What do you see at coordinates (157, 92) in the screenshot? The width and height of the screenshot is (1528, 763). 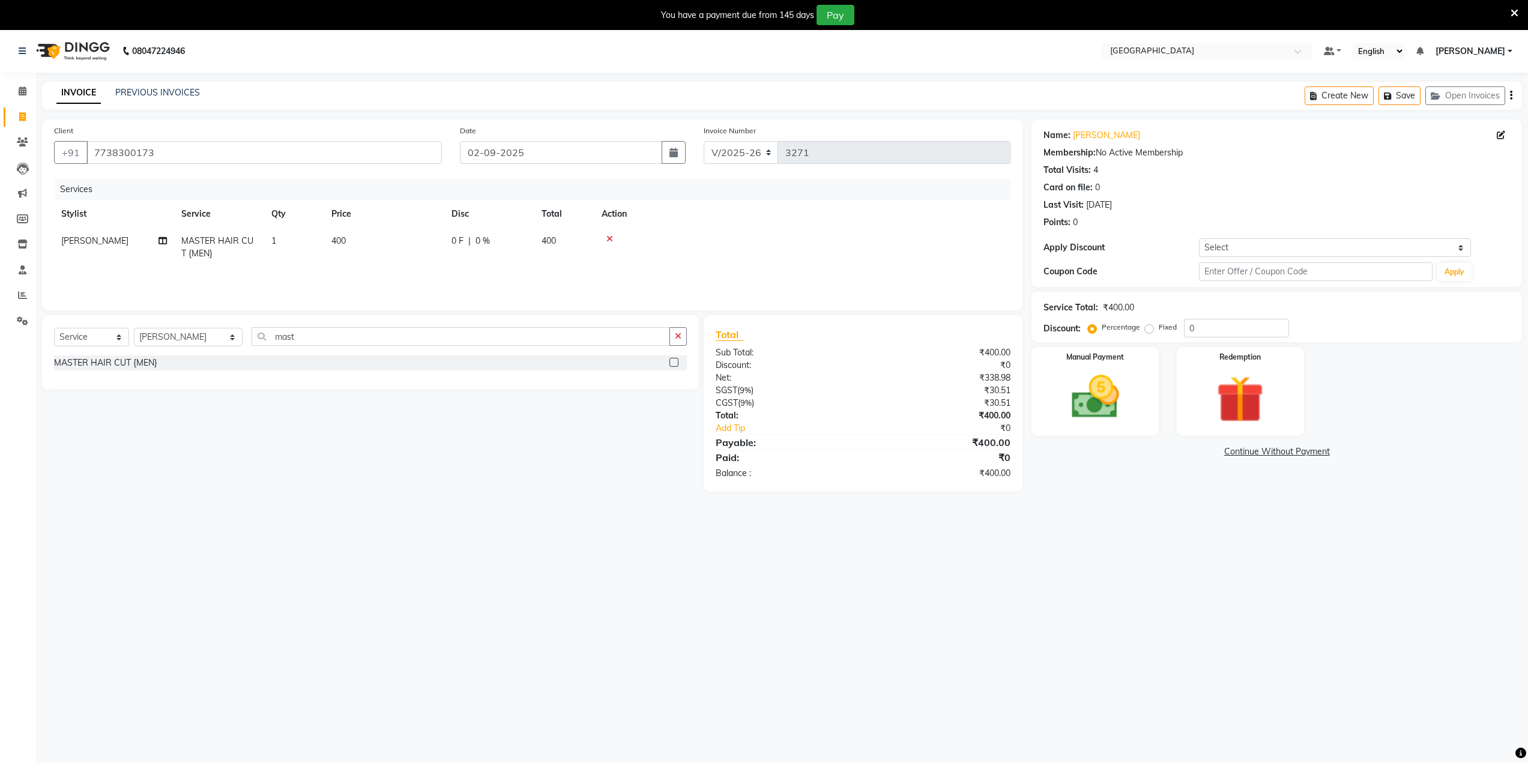 I see `a: PREVIOUS INVOICES` at bounding box center [157, 92].